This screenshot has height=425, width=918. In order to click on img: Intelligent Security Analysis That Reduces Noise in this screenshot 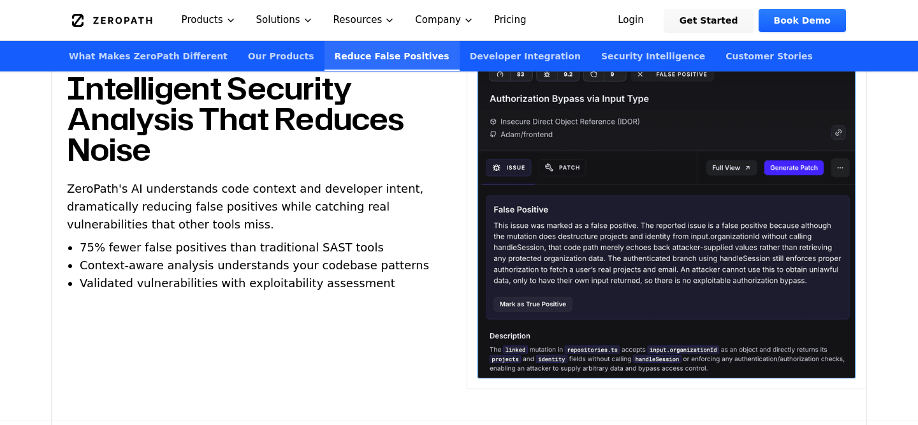, I will do `click(666, 219)`.